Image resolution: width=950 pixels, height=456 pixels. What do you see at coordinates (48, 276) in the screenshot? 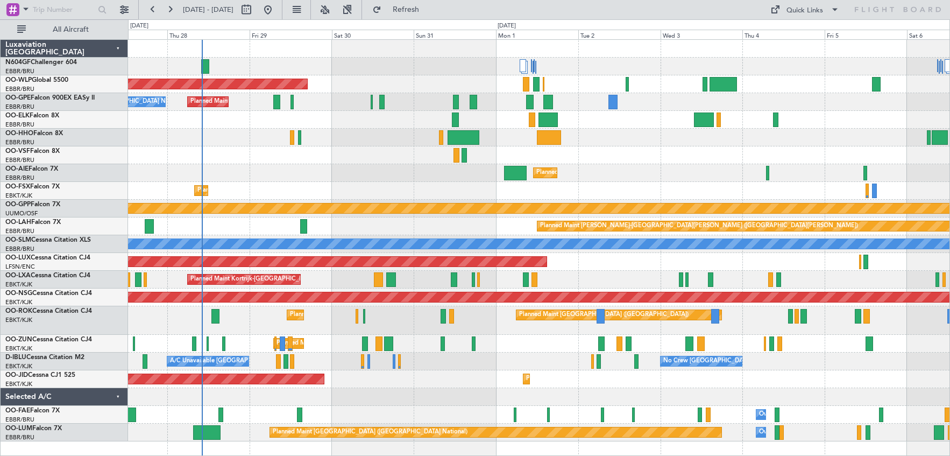
I see `a: OO-LXACessna Citation CJ4` at bounding box center [48, 276].